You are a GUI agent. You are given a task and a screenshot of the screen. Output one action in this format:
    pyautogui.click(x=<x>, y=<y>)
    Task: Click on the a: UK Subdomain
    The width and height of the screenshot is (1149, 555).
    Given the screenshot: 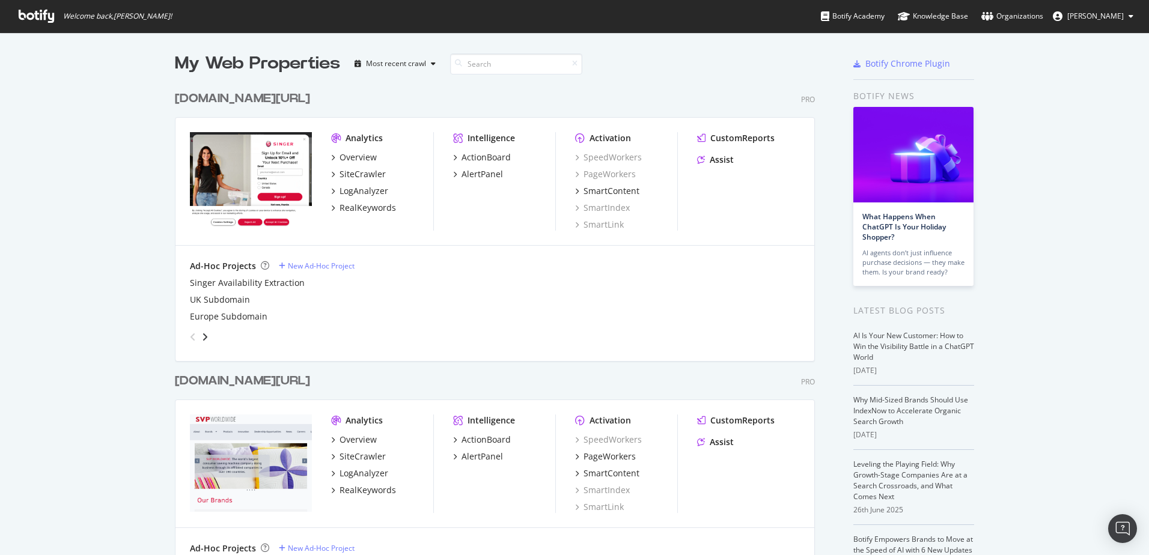 What is the action you would take?
    pyautogui.click(x=220, y=300)
    